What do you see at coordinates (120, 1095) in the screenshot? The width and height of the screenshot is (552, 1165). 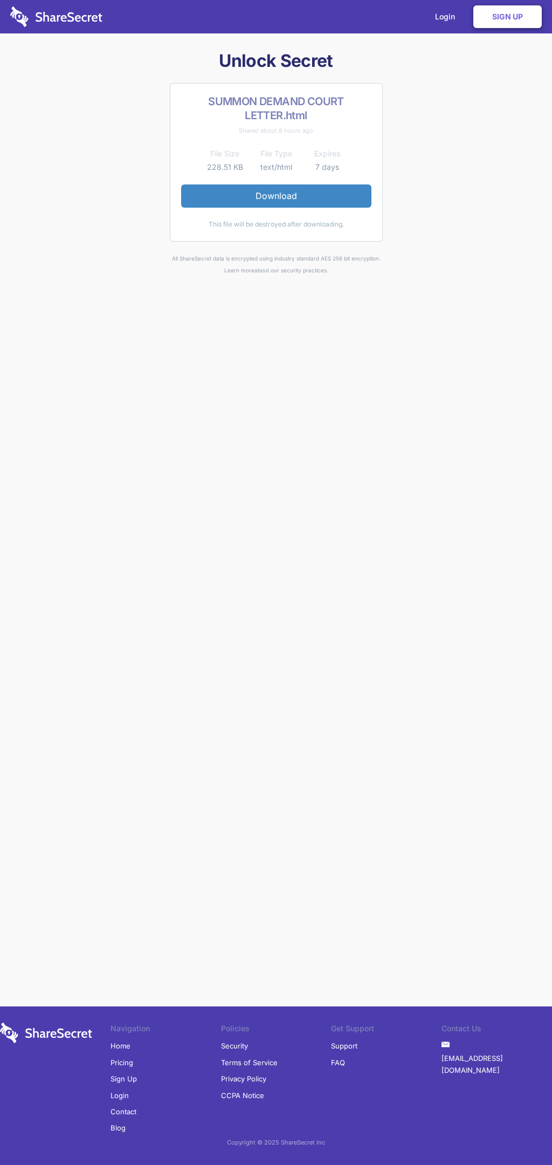 I see `a: Login` at bounding box center [120, 1095].